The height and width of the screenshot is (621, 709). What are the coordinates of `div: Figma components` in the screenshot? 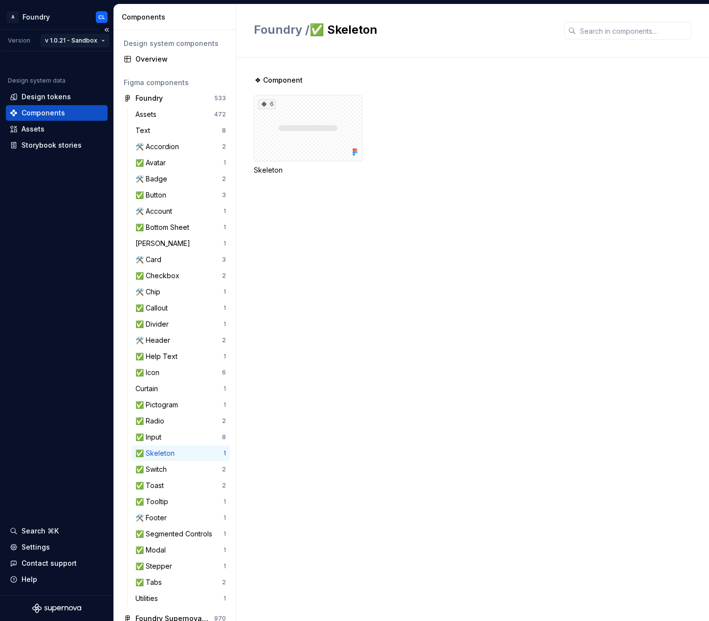 It's located at (175, 83).